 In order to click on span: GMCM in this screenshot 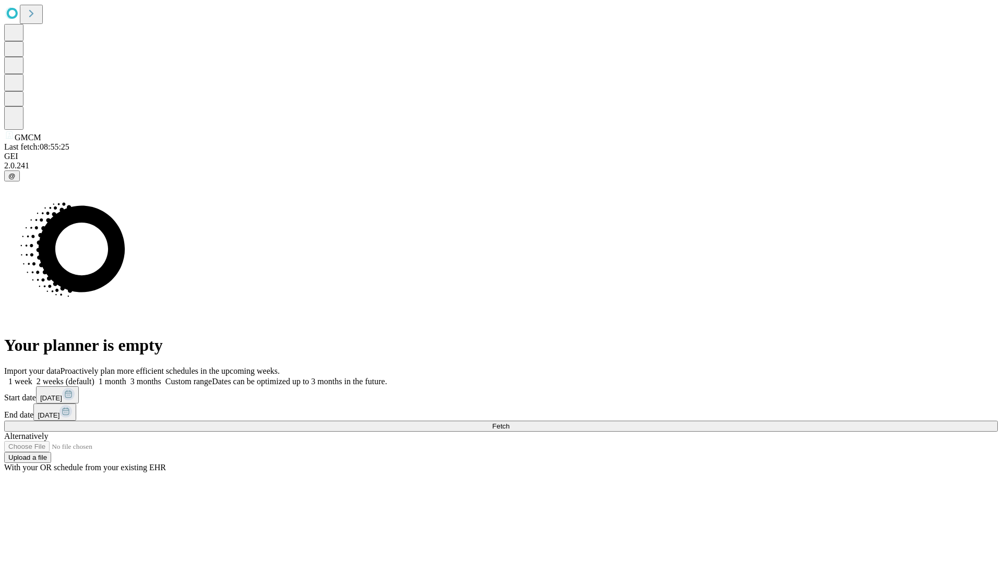, I will do `click(28, 137)`.